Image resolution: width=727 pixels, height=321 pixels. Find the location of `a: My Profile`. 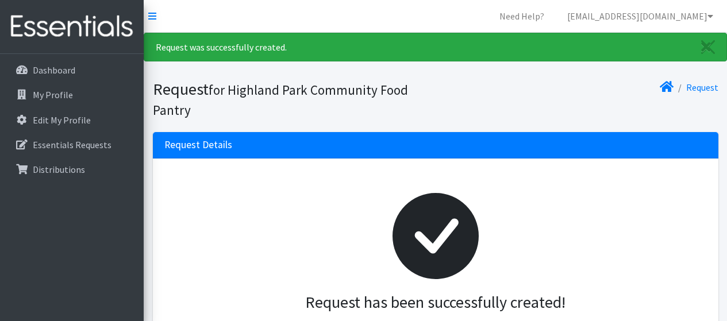

a: My Profile is located at coordinates (72, 95).